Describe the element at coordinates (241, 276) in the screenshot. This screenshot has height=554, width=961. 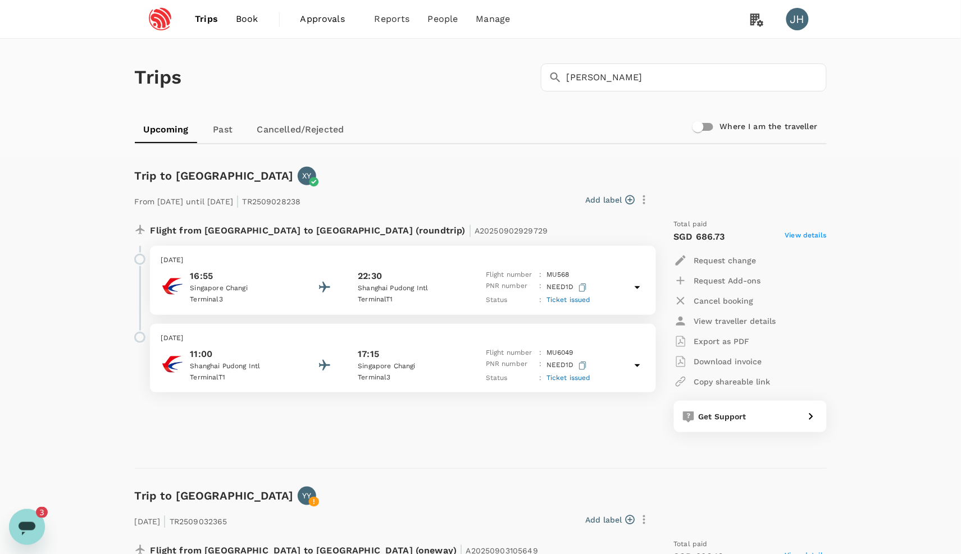
I see `p: 16:55` at that location.